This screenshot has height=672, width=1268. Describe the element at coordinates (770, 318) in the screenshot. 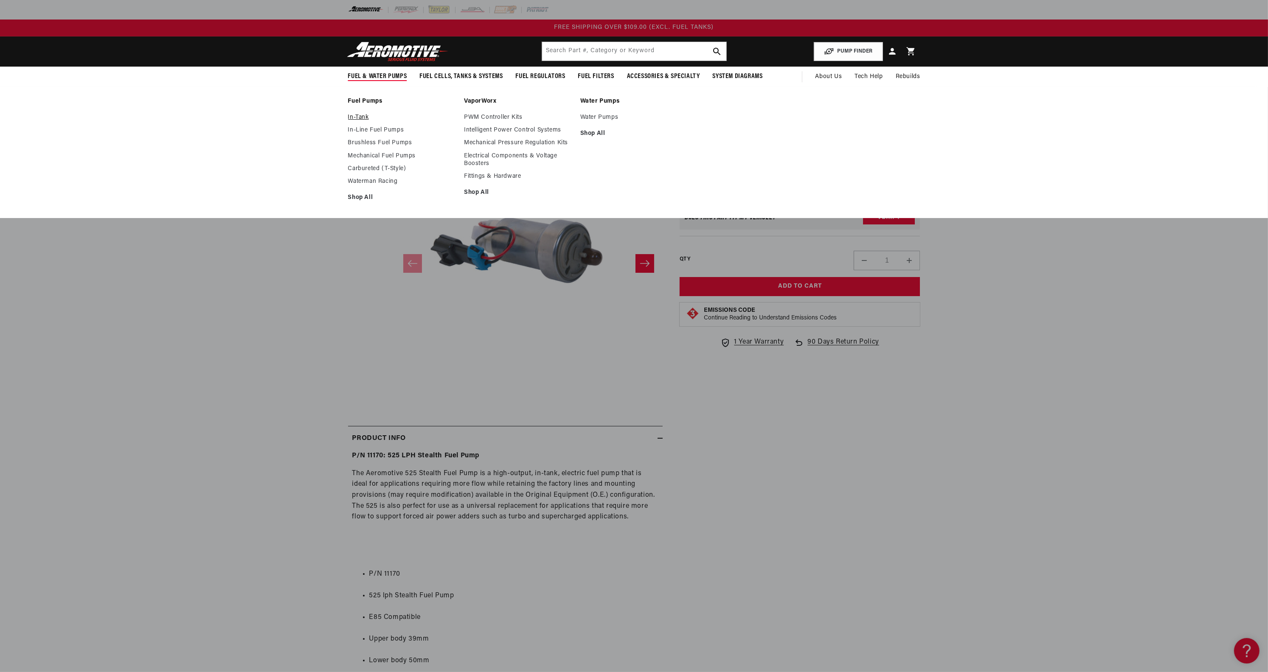

I see `p: Continue Reading to Understand Emissions Codes` at that location.